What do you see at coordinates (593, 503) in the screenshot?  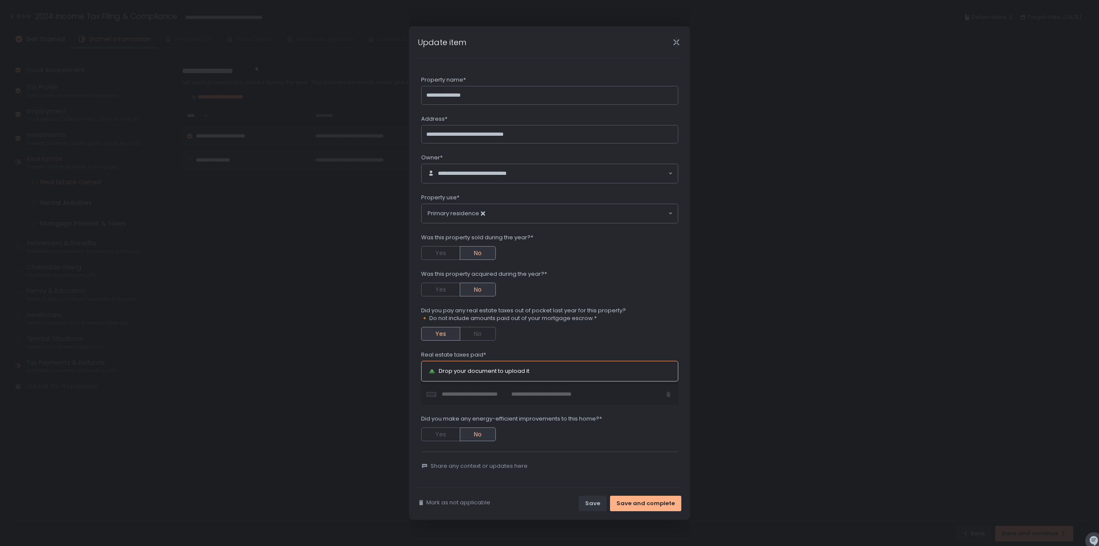 I see `div: Save` at bounding box center [593, 503].